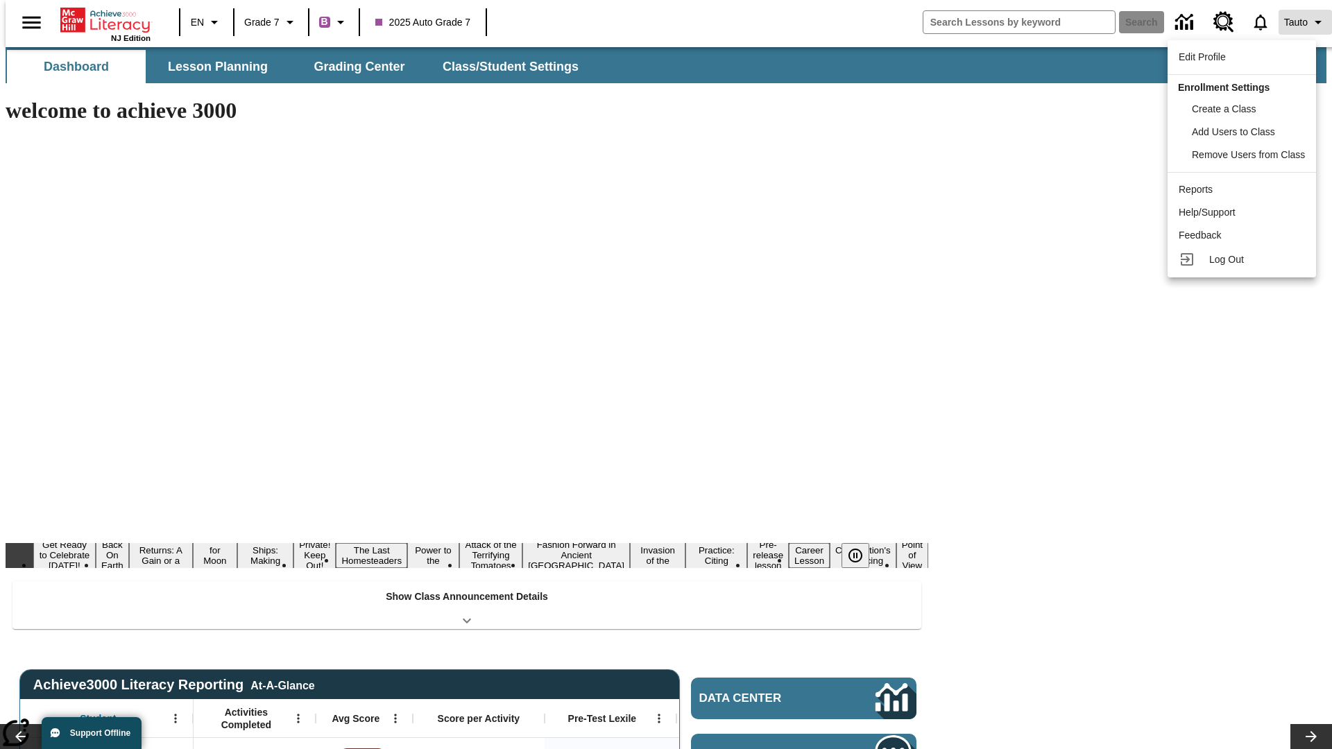 The width and height of the screenshot is (1332, 749). I want to click on body: Maximum 600 characters Press Escape to exit toolbar Press Alt + F10 to reach toolbar, so click(104, 17).